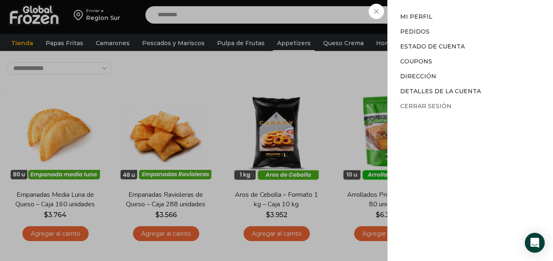  I want to click on a: Coupons, so click(416, 61).